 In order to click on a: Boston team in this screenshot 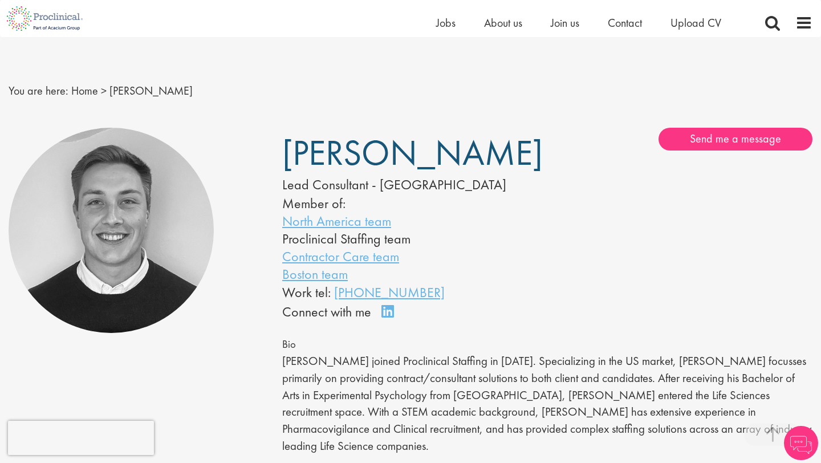, I will do `click(315, 274)`.